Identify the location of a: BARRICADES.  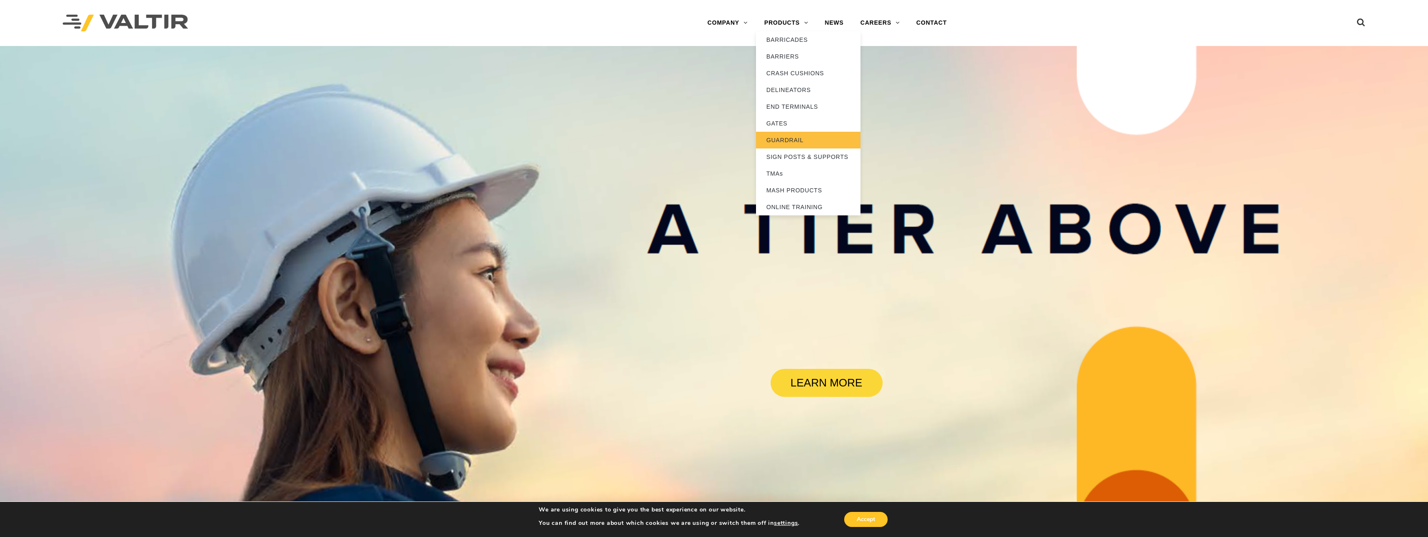
(808, 40).